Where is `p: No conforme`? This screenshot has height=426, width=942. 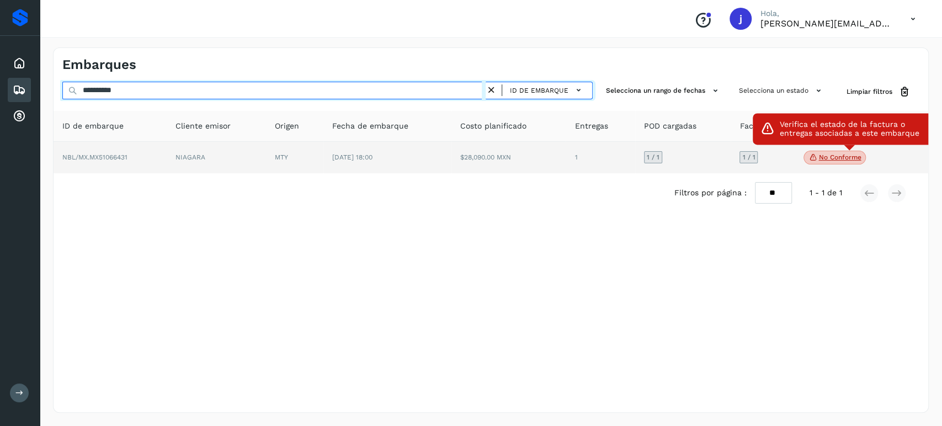
p: No conforme is located at coordinates (839, 157).